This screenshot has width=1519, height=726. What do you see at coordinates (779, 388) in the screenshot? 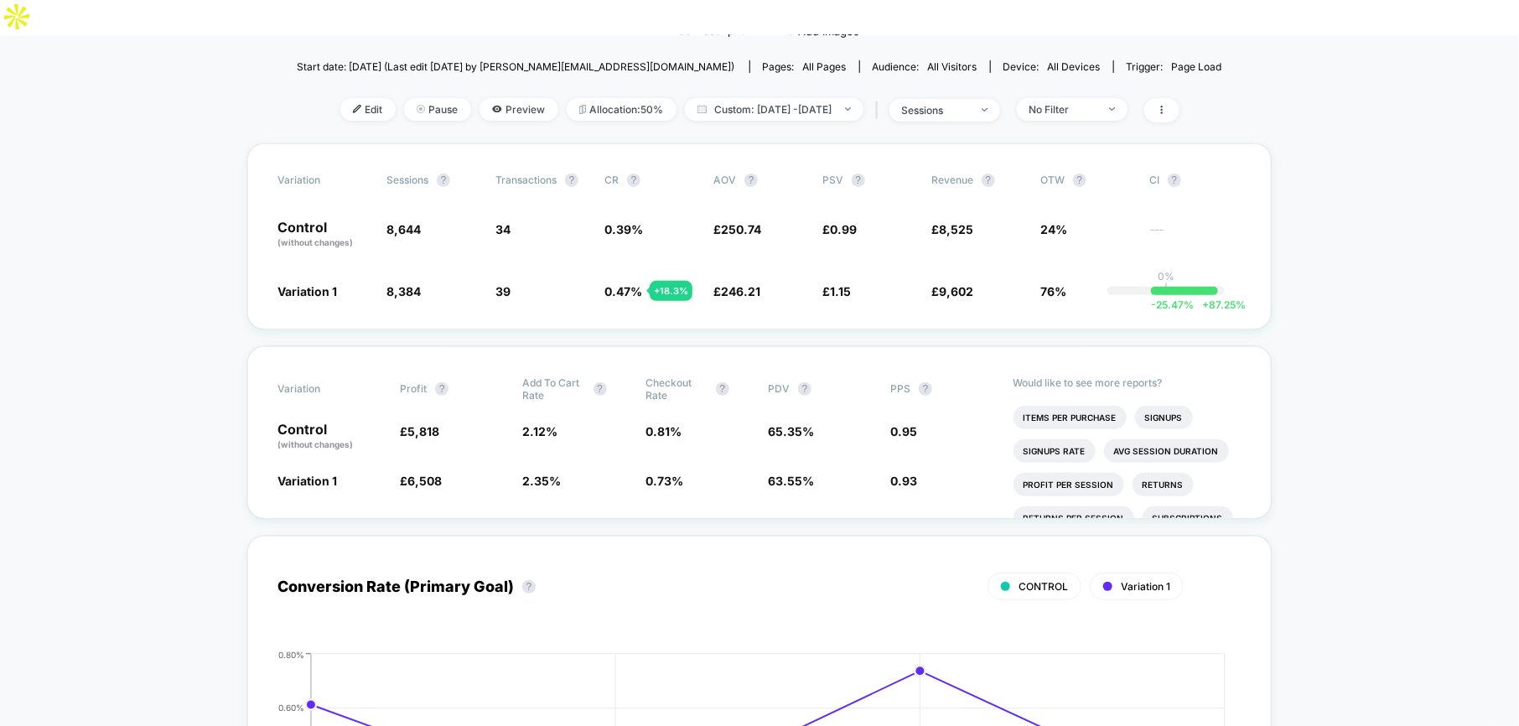
I see `span: PDV` at bounding box center [779, 388].